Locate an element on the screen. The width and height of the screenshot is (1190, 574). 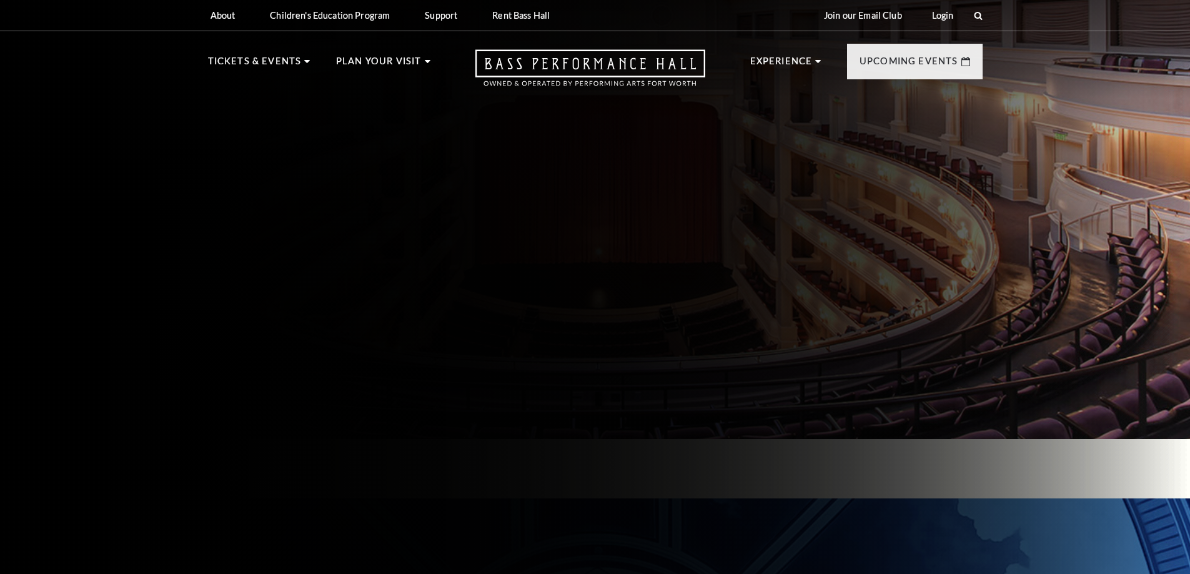
p: Children's Education Program is located at coordinates (330, 15).